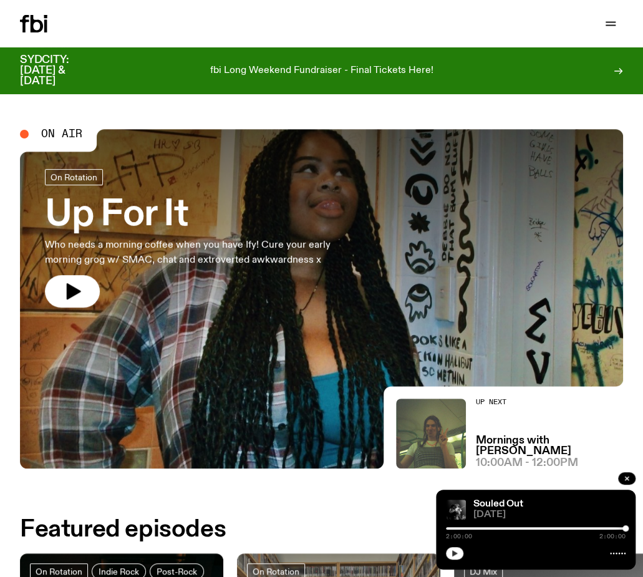 The image size is (643, 577). I want to click on a: Up For ItWho needs a morning coffee when you have Ify! Cure your early morning grog w/ SMAC, chat..., so click(205, 238).